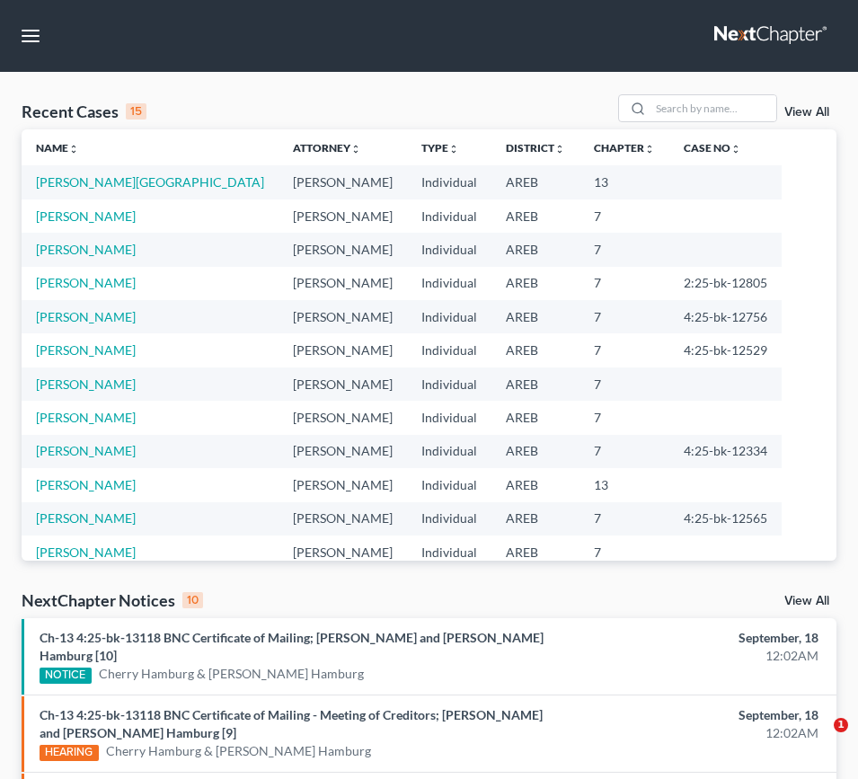 The height and width of the screenshot is (779, 858). What do you see at coordinates (712, 147) in the screenshot?
I see `a: Case Nounfold_more` at bounding box center [712, 147].